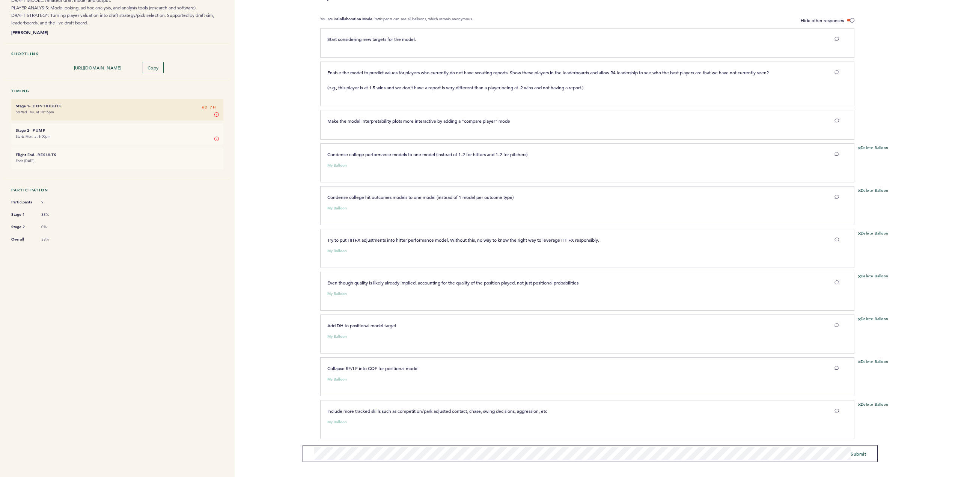 This screenshot has width=961, height=477. What do you see at coordinates (117, 130) in the screenshot?
I see `h6: - Pump` at bounding box center [117, 130].